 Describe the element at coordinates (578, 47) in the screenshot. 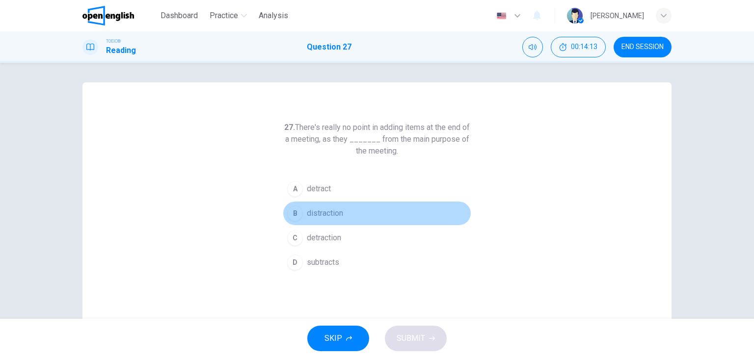

I see `div: Hide` at that location.